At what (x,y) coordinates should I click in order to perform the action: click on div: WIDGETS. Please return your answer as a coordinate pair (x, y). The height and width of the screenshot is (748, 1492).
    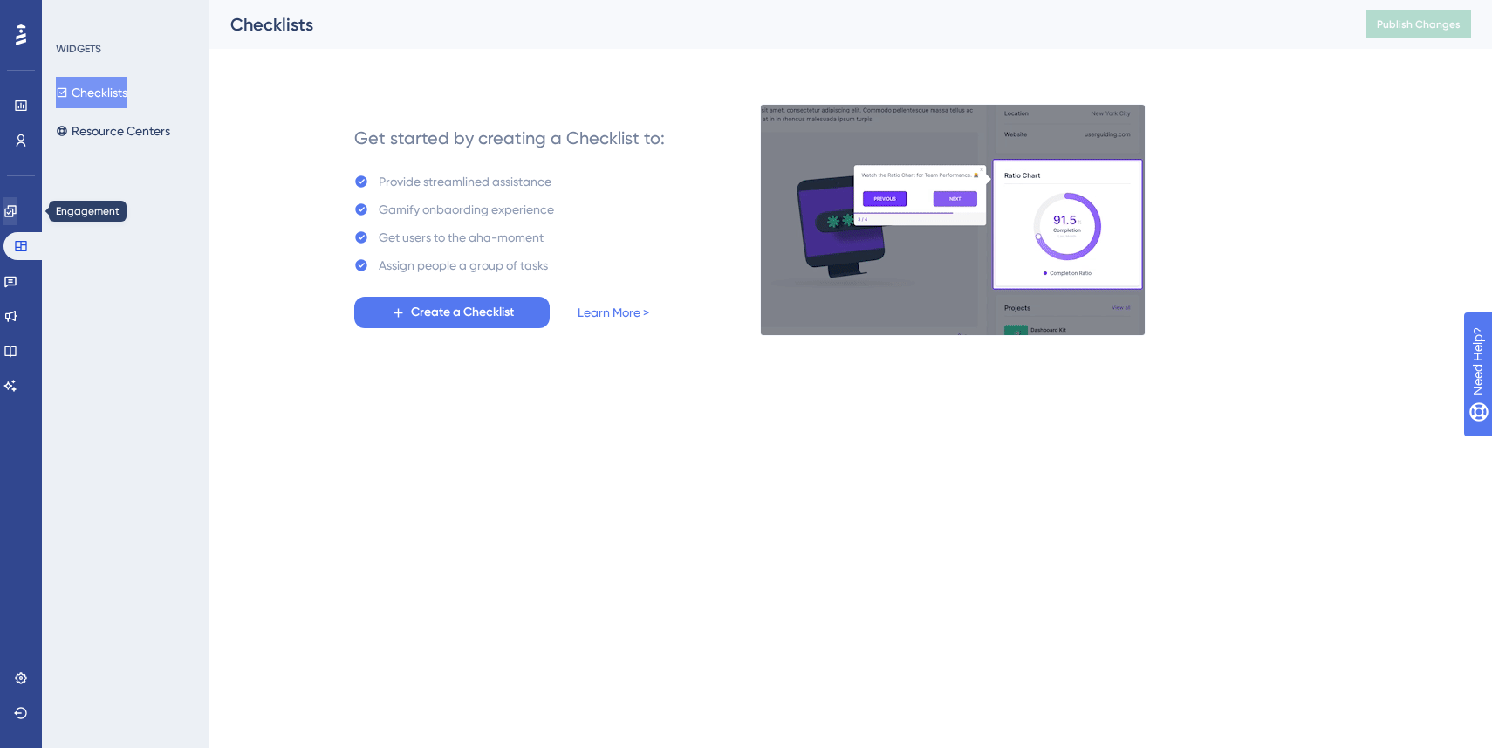
    Looking at the image, I should click on (79, 49).